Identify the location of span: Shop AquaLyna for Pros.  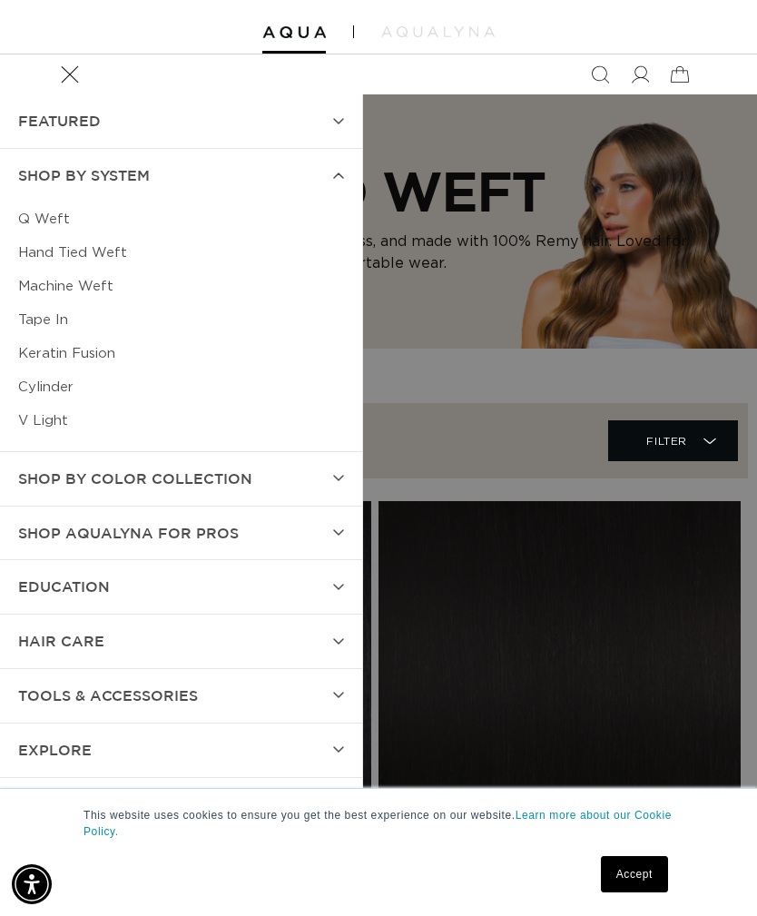
(128, 533).